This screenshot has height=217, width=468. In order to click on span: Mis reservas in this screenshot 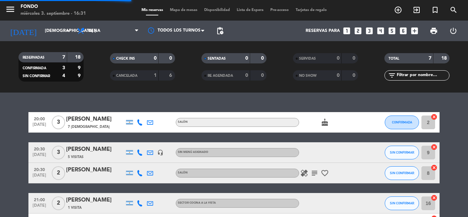, I will do `click(152, 10)`.